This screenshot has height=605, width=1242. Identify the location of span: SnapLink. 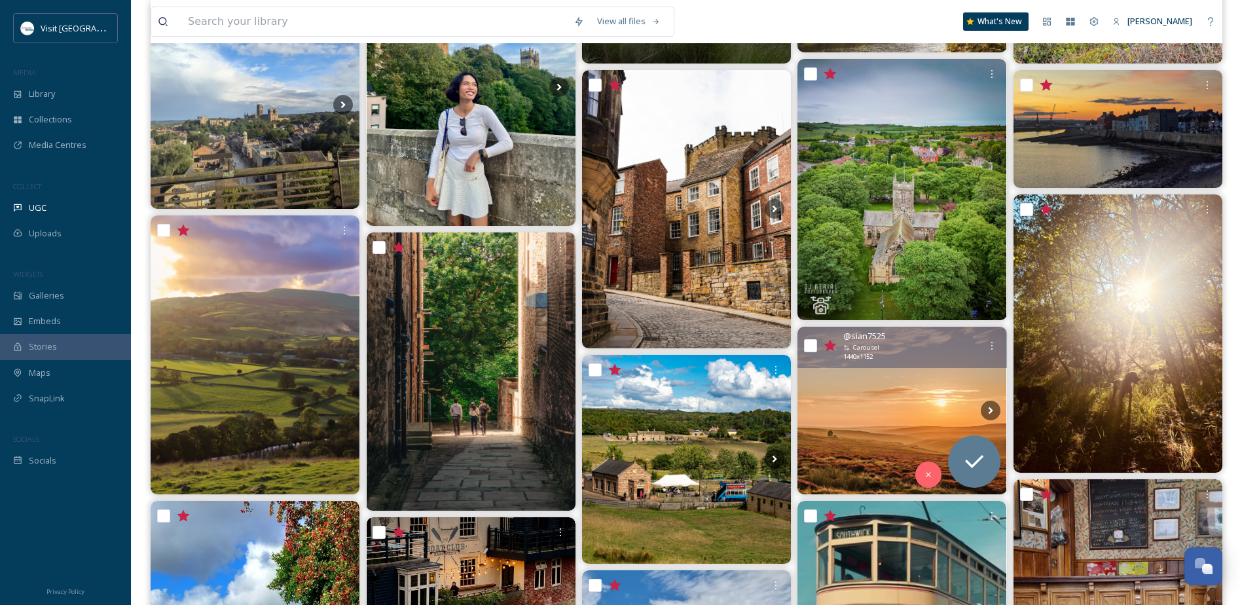
(47, 398).